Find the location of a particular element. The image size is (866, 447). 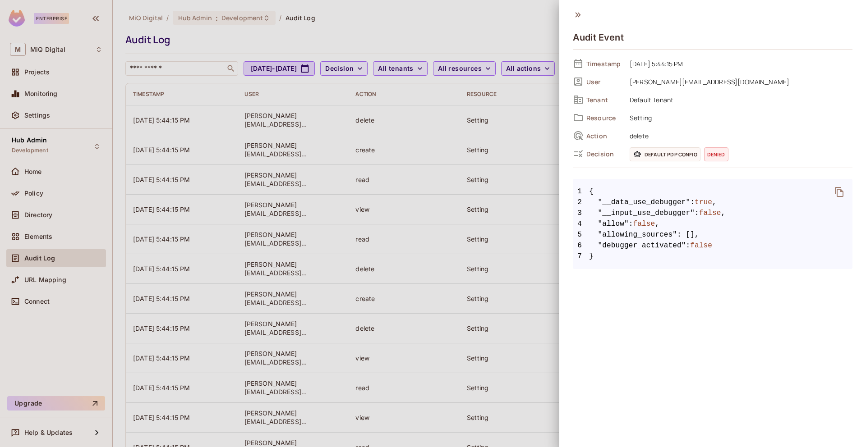

span: Timestamp is located at coordinates (604, 64).